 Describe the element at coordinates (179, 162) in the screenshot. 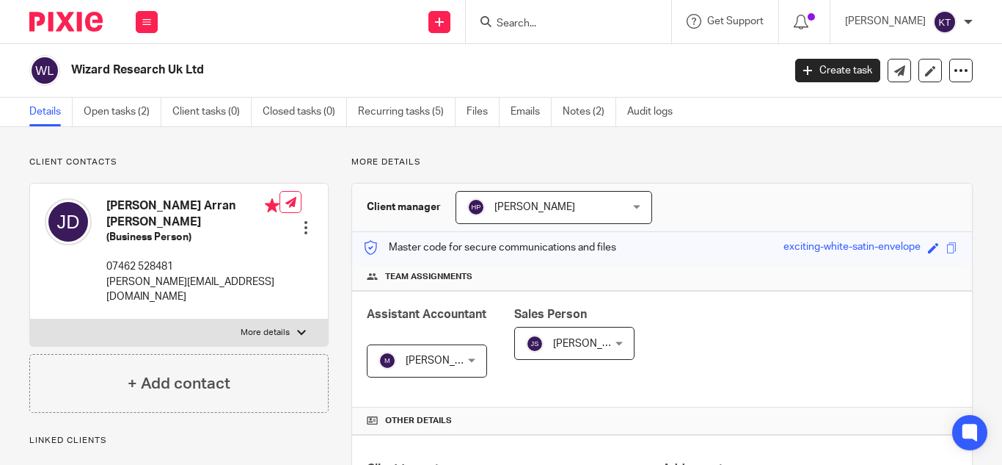

I see `p: Client contacts` at that location.